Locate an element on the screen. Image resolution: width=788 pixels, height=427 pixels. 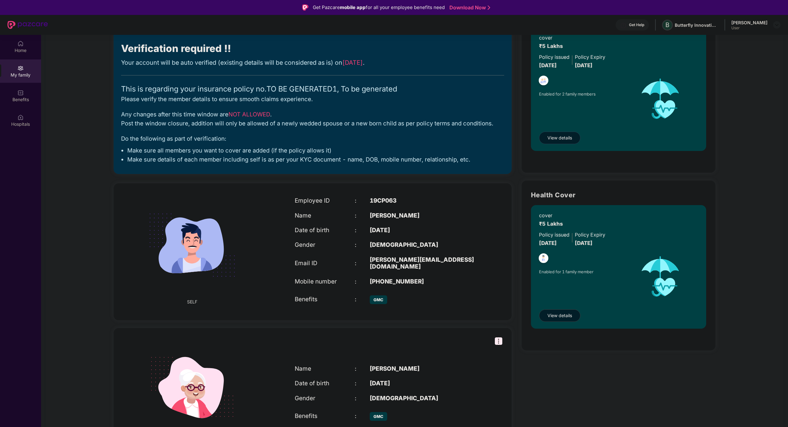
strong: mobile app is located at coordinates (353, 7).